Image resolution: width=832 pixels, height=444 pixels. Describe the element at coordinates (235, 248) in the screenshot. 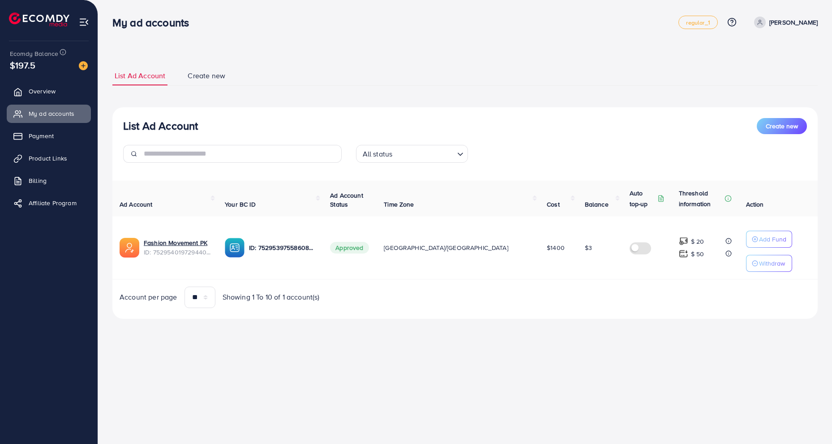

I see `img: ic-ba-acc.ded83a64.svg` at that location.